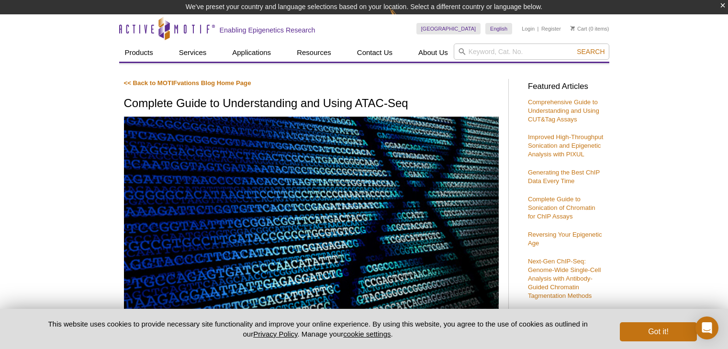 The image size is (728, 349). What do you see at coordinates (572, 28) in the screenshot?
I see `img: Your Cart` at bounding box center [572, 28].